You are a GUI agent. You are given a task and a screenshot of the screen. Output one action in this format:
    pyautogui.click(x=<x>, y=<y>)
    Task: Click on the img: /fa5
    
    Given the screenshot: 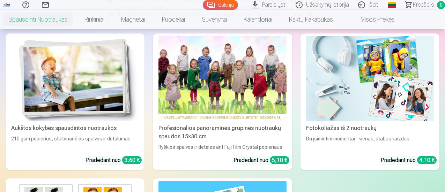 What is the action you would take?
    pyautogui.click(x=7, y=5)
    